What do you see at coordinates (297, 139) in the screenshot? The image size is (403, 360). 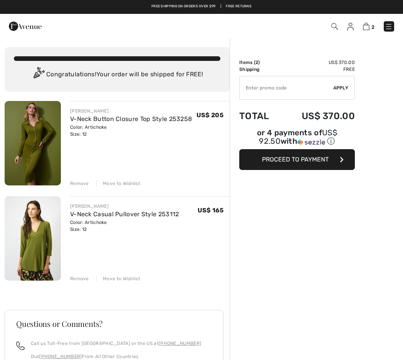 I see `div: or 4 payments ofUS$ 92.50withSezzle Click to learn more about Sezzle` at bounding box center [297, 139].